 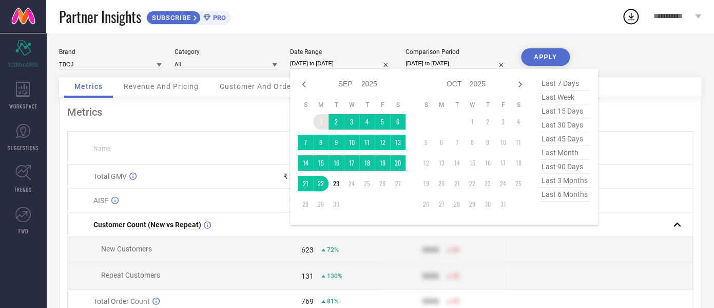 I want to click on td: Wed Oct 01 2025, so click(x=472, y=122).